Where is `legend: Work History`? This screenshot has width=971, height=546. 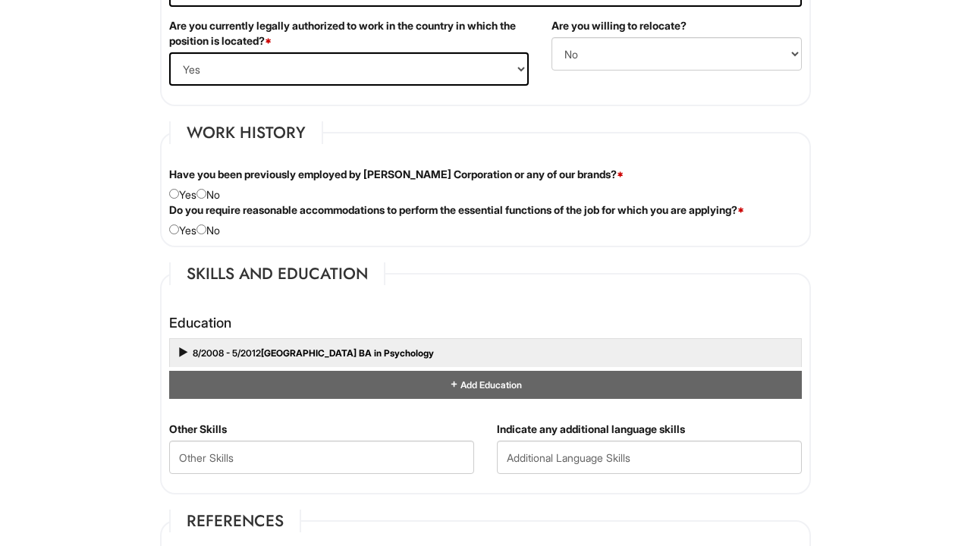
legend: Work History is located at coordinates (246, 133).